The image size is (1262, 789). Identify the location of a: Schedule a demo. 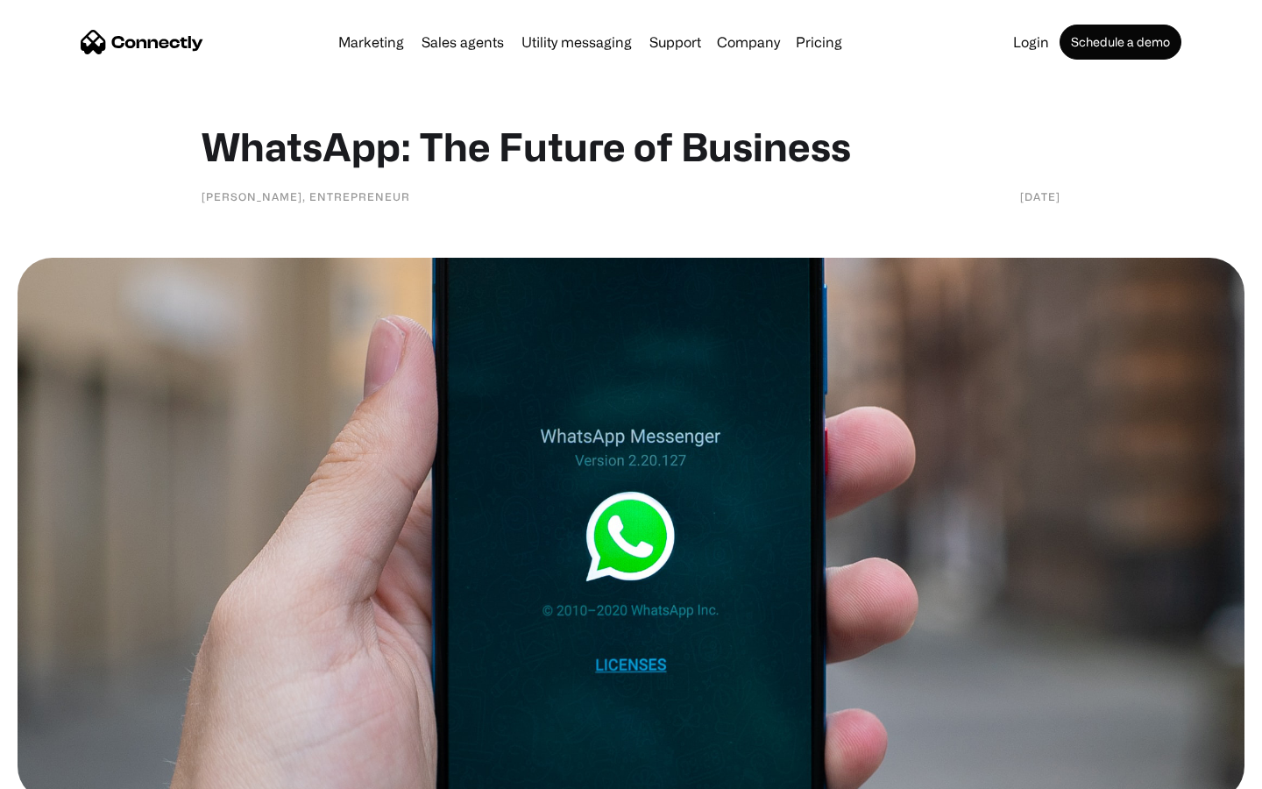
(1120, 42).